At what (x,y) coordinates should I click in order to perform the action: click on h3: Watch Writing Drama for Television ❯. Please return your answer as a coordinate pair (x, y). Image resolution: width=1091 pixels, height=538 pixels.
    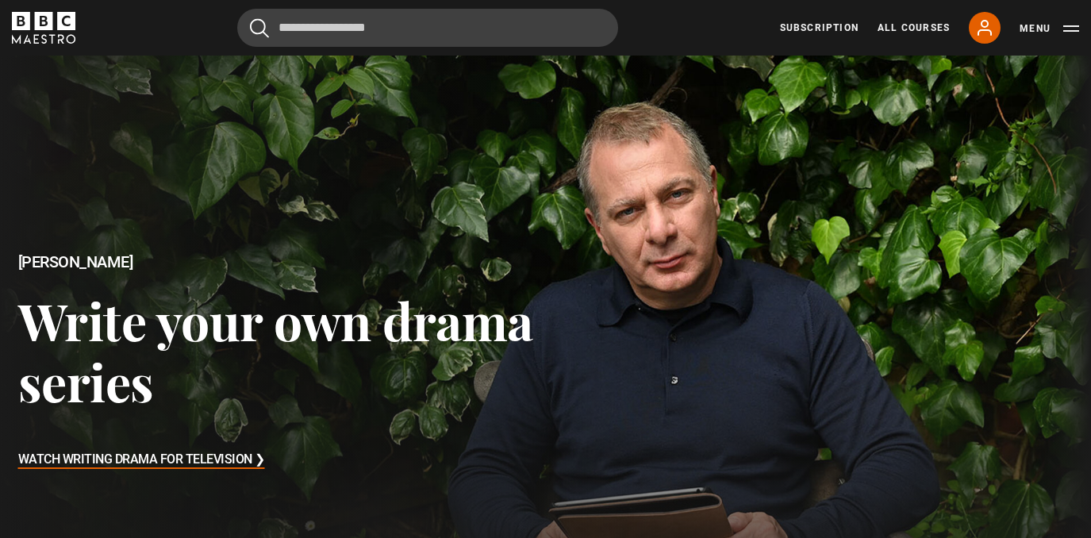
    Looking at the image, I should click on (141, 460).